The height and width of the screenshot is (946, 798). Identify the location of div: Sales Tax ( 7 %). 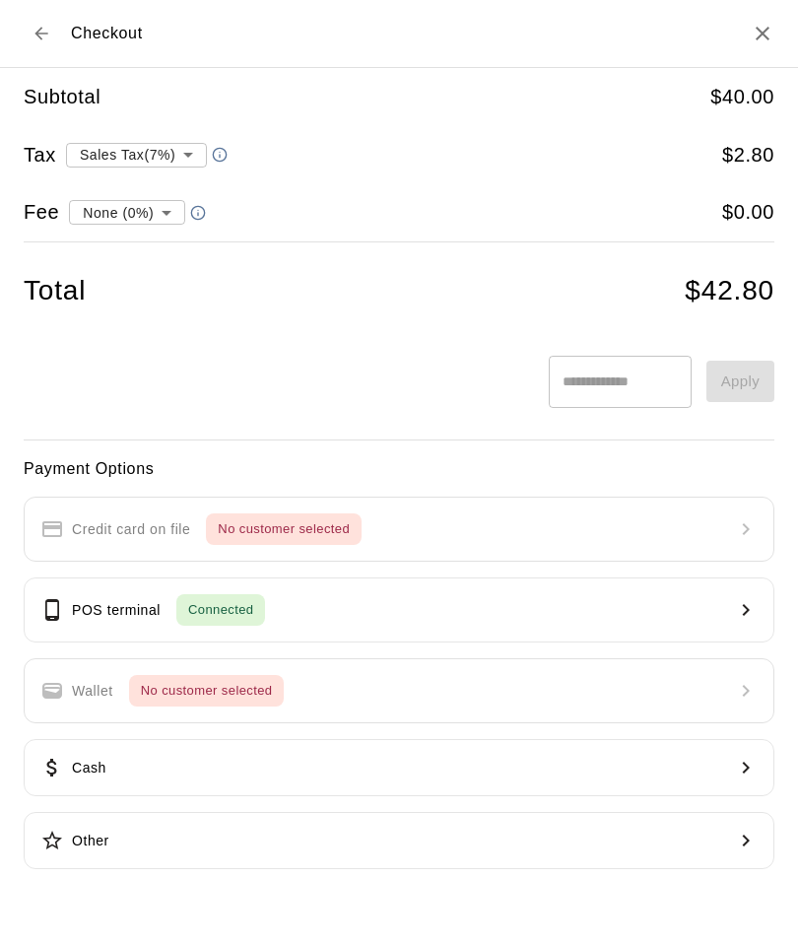
(136, 154).